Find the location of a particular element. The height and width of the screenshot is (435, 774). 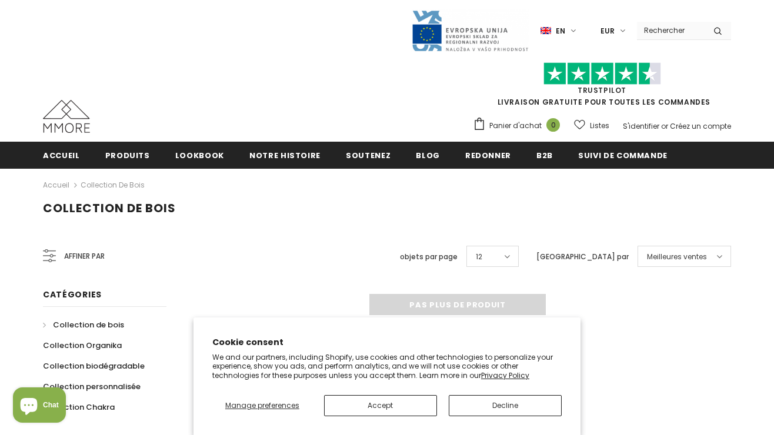

img: Javni Razpis is located at coordinates (470, 31).